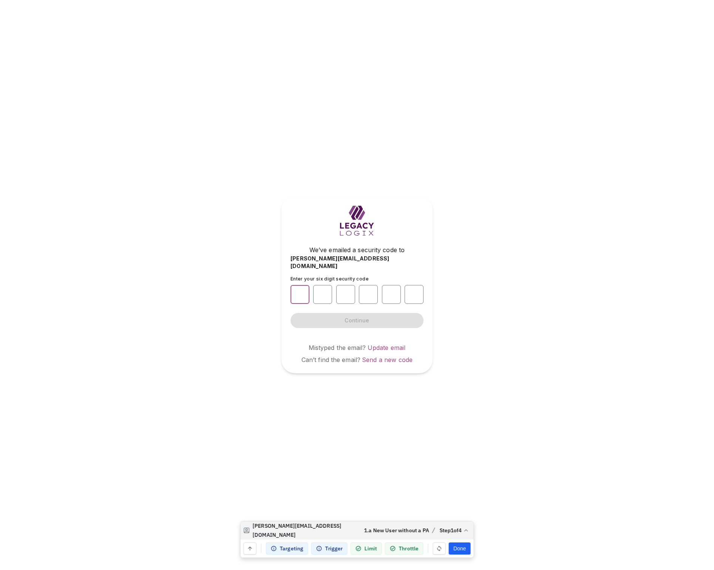  What do you see at coordinates (357, 250) in the screenshot?
I see `span: We’ve emailed a security code to` at bounding box center [357, 250].